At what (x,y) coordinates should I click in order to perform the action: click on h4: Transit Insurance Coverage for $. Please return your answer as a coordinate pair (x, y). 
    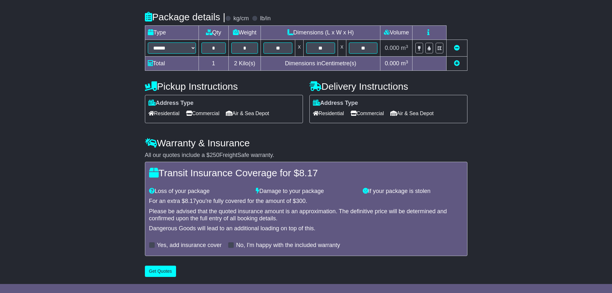
    Looking at the image, I should click on (306, 172).